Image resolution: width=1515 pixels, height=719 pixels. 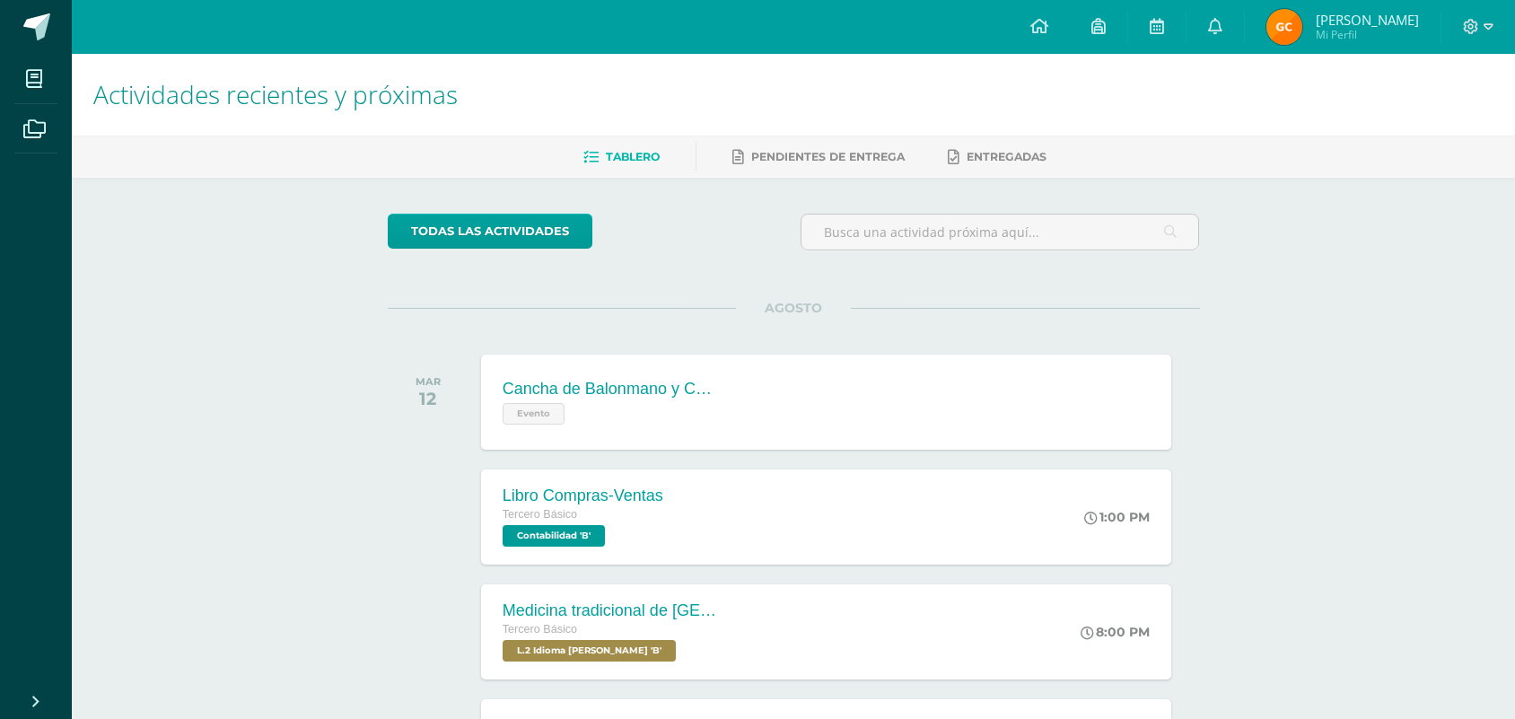 What do you see at coordinates (1115, 632) in the screenshot?
I see `div: 8:00 PM` at bounding box center [1115, 632].